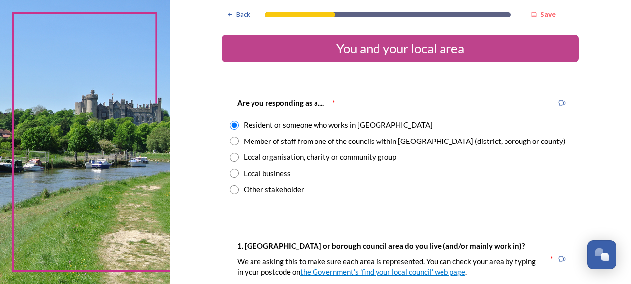  I want to click on strong: Are you responding as a...., so click(280, 103).